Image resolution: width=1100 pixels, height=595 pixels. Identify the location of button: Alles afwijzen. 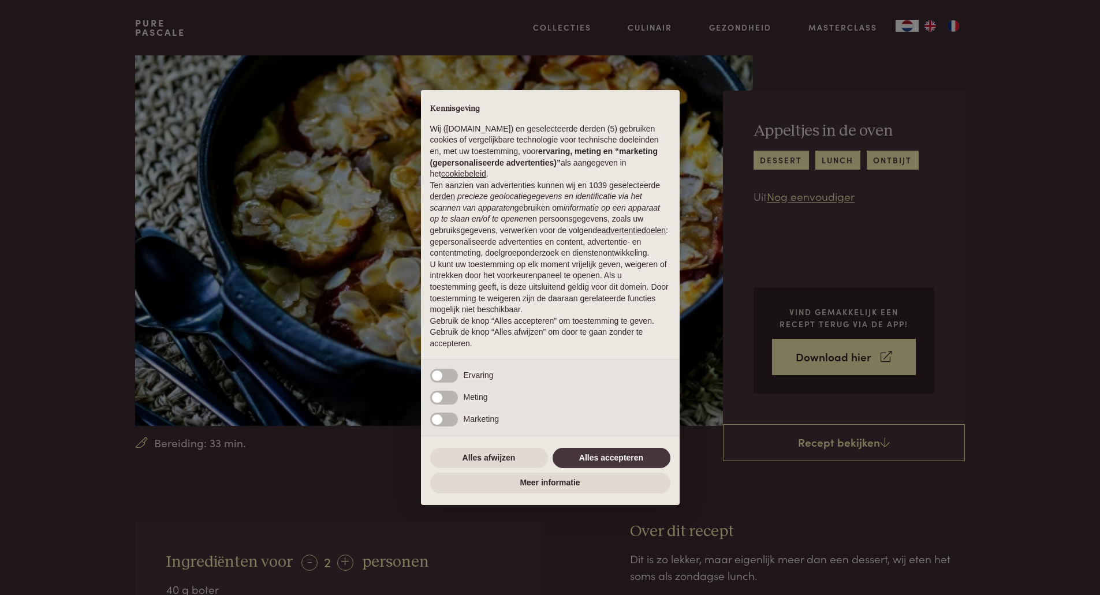
(489, 458).